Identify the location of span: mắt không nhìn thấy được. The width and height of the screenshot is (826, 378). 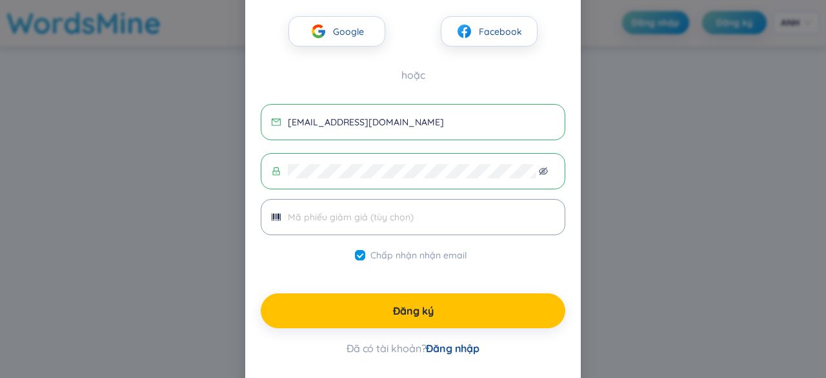
(544, 171).